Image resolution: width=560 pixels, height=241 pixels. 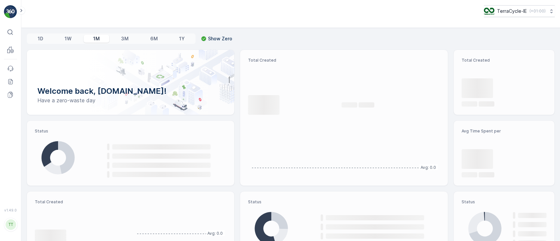 What do you see at coordinates (520, 11) in the screenshot?
I see `button: TerraCycle-IE(+01:00)` at bounding box center [520, 11].